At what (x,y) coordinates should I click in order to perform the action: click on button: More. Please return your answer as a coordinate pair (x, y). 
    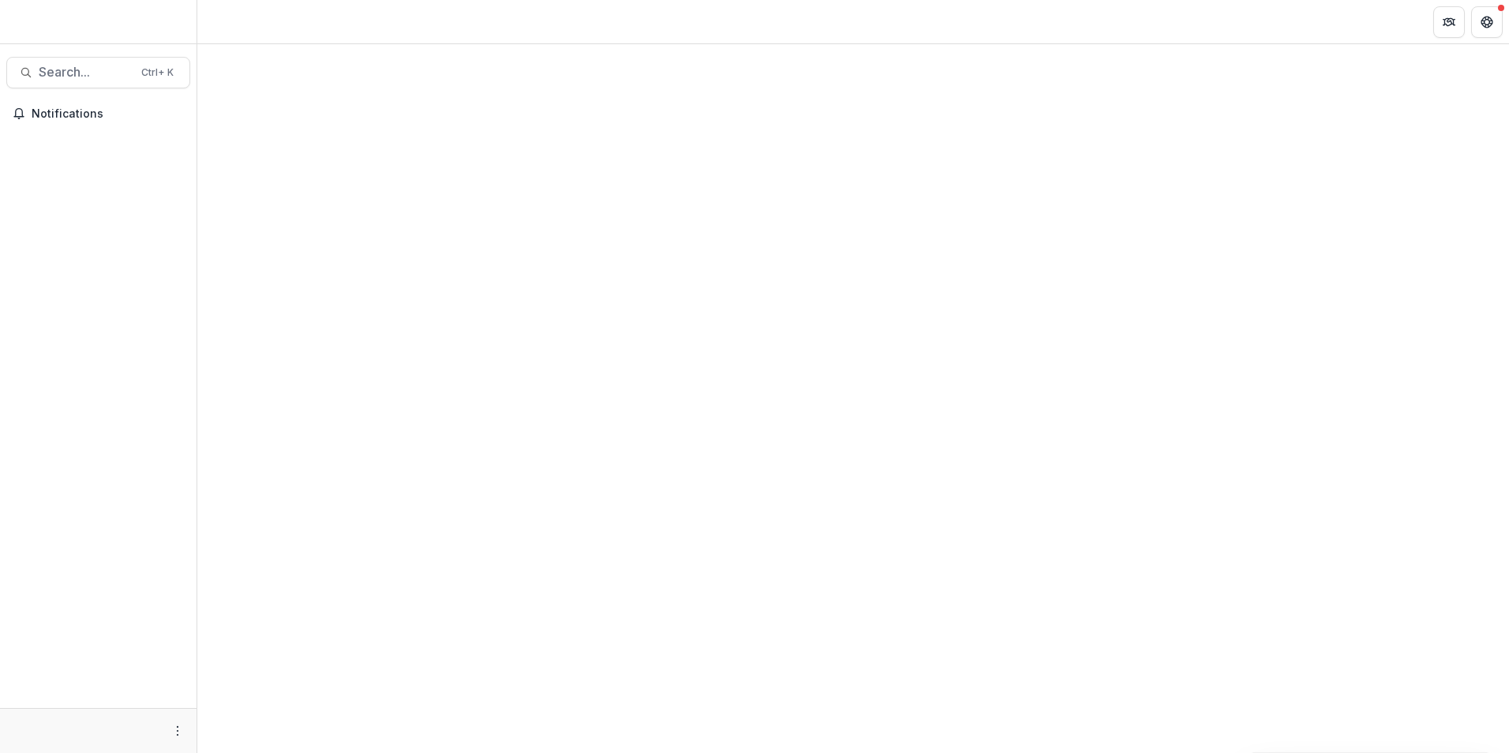
    Looking at the image, I should click on (178, 731).